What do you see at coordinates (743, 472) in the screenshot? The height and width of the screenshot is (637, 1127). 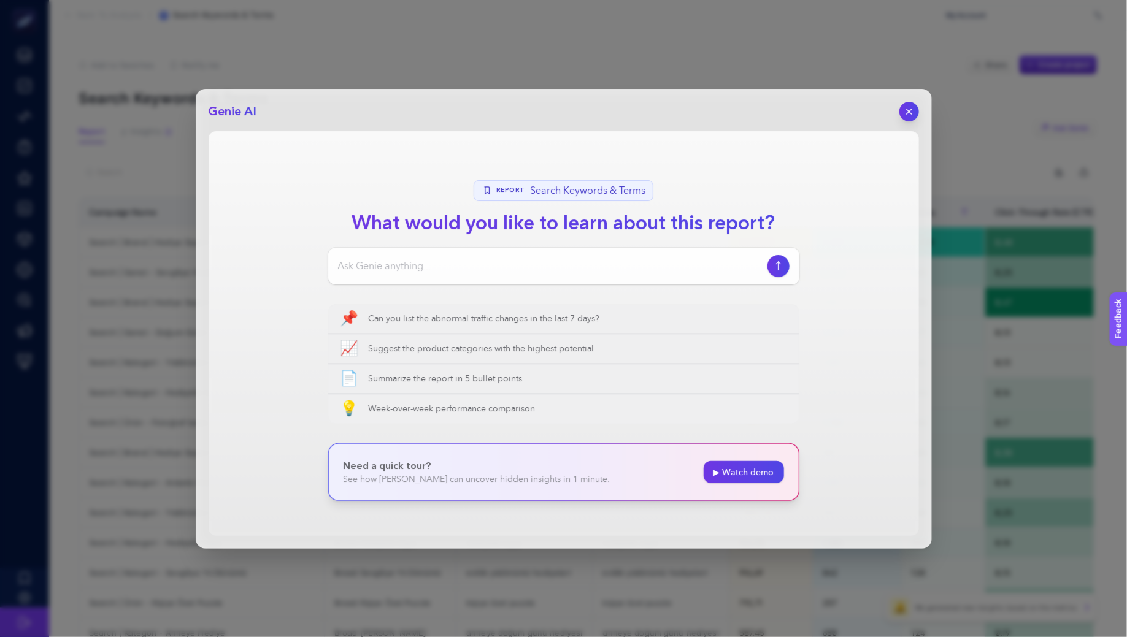 I see `a: ▶ Watch demo` at bounding box center [743, 472].